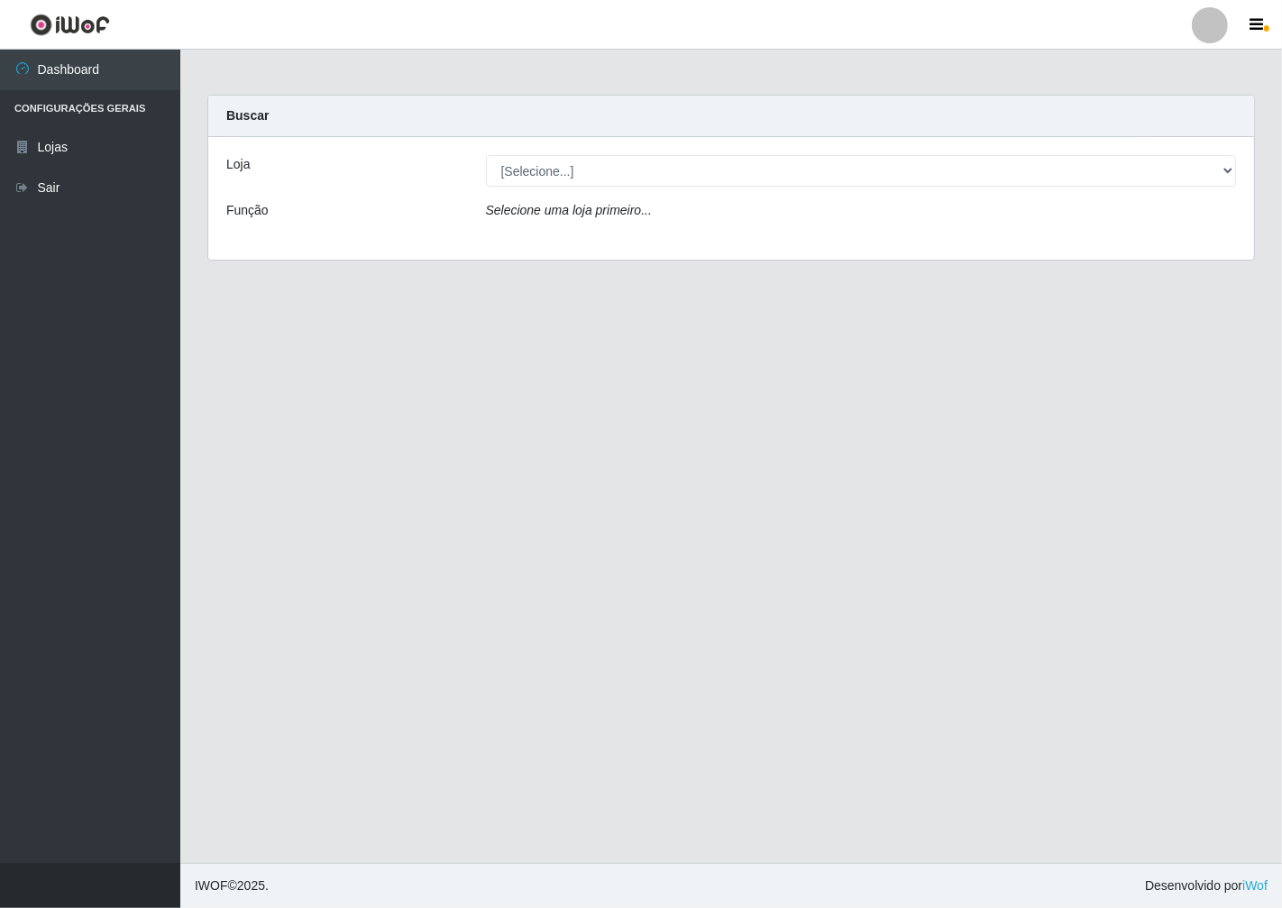  I want to click on span: © 2025 ., so click(232, 885).